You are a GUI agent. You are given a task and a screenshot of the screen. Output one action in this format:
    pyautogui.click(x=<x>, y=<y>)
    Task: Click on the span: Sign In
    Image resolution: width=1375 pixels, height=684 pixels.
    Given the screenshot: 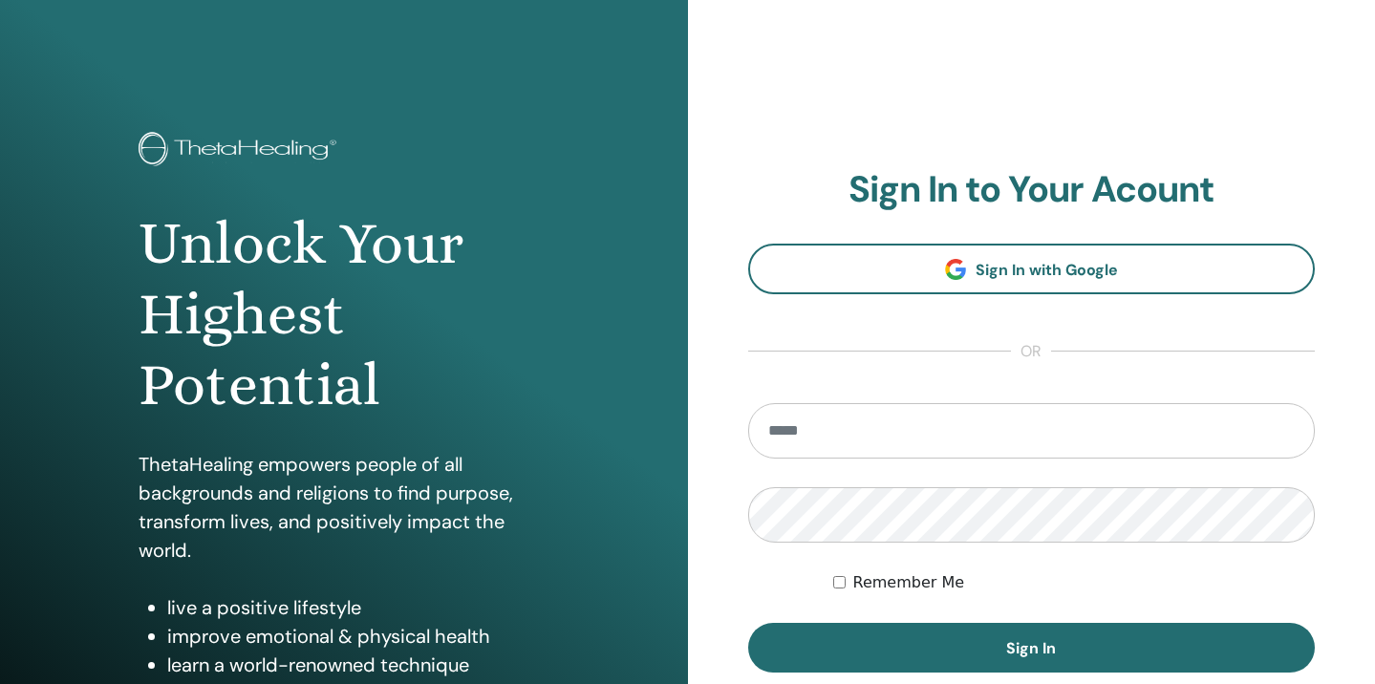 What is the action you would take?
    pyautogui.click(x=1031, y=648)
    